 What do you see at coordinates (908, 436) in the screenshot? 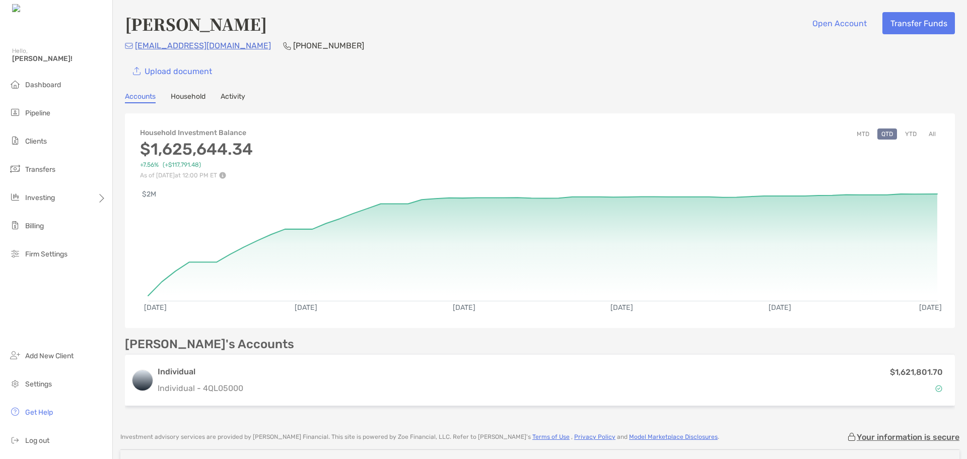
I see `p: Your information is secure` at bounding box center [908, 436].